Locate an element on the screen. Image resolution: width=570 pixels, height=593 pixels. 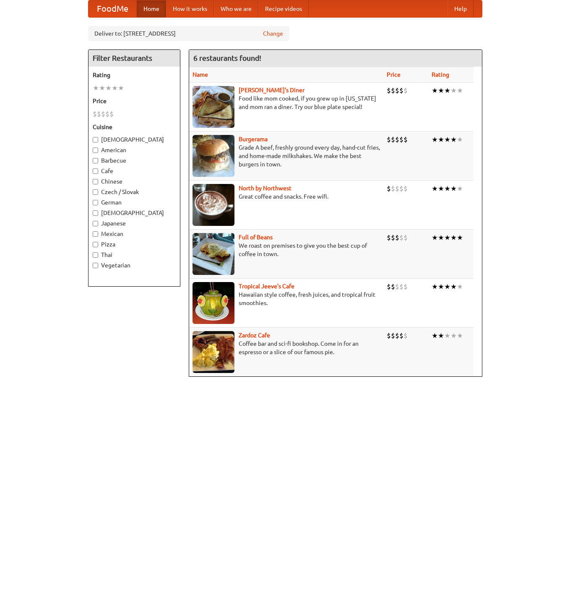
a: Recipe videos is located at coordinates (283, 9).